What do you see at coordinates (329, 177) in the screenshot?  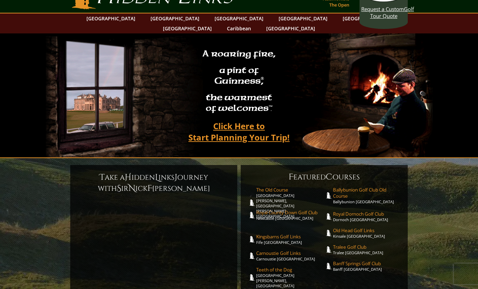 I see `span: C` at bounding box center [329, 177].